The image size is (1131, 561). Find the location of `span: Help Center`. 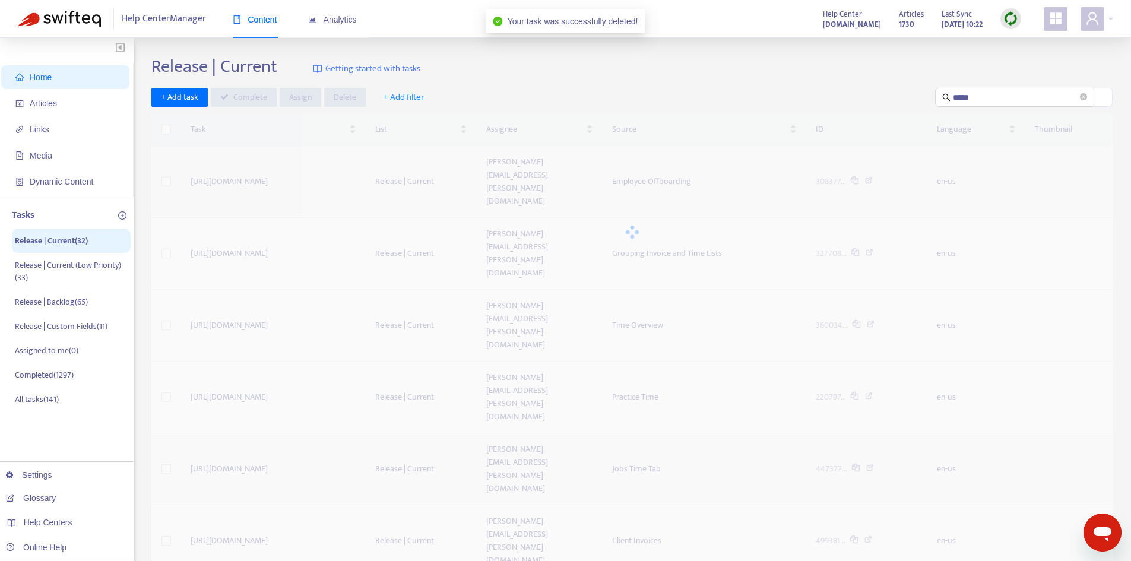

span: Help Center is located at coordinates (843, 14).